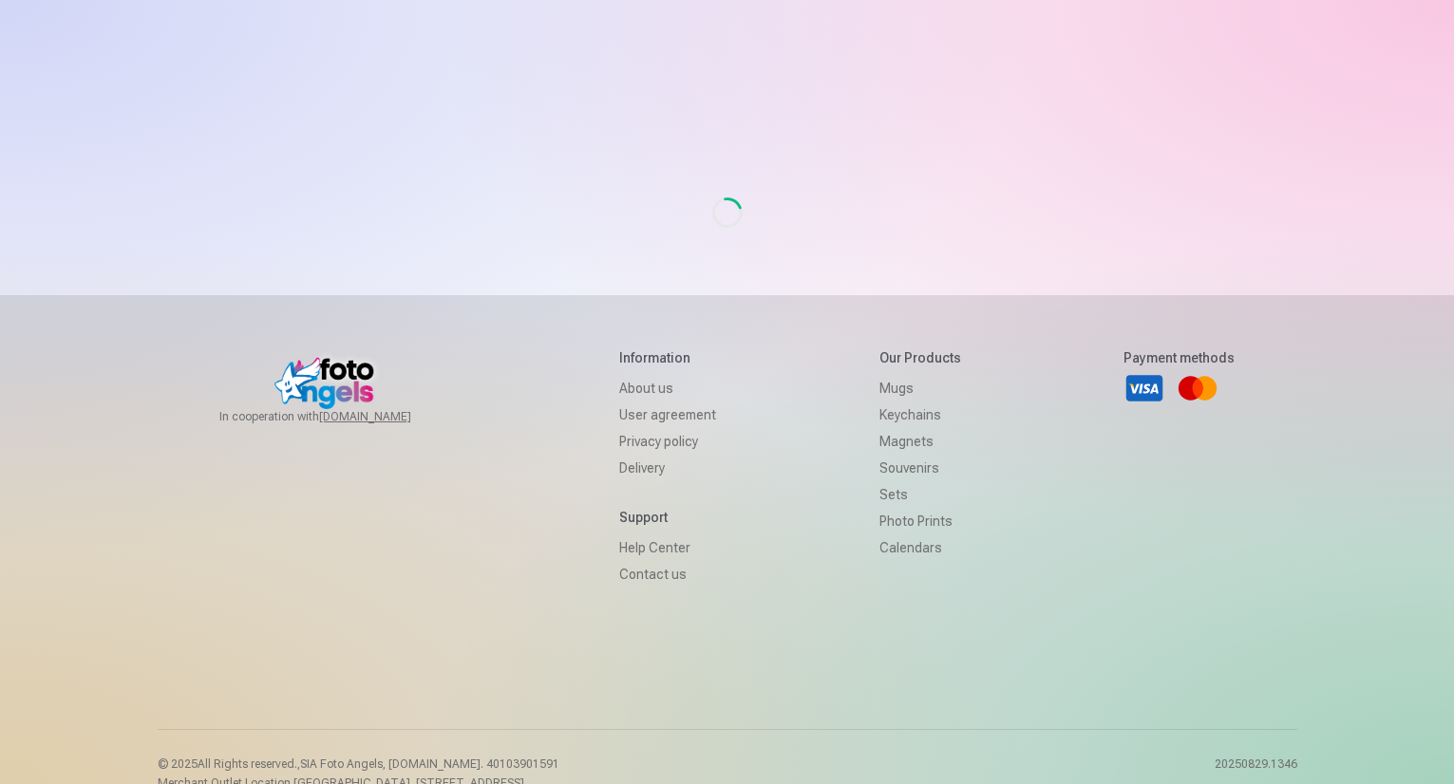  What do you see at coordinates (920, 442) in the screenshot?
I see `a: Magnets` at bounding box center [920, 442].